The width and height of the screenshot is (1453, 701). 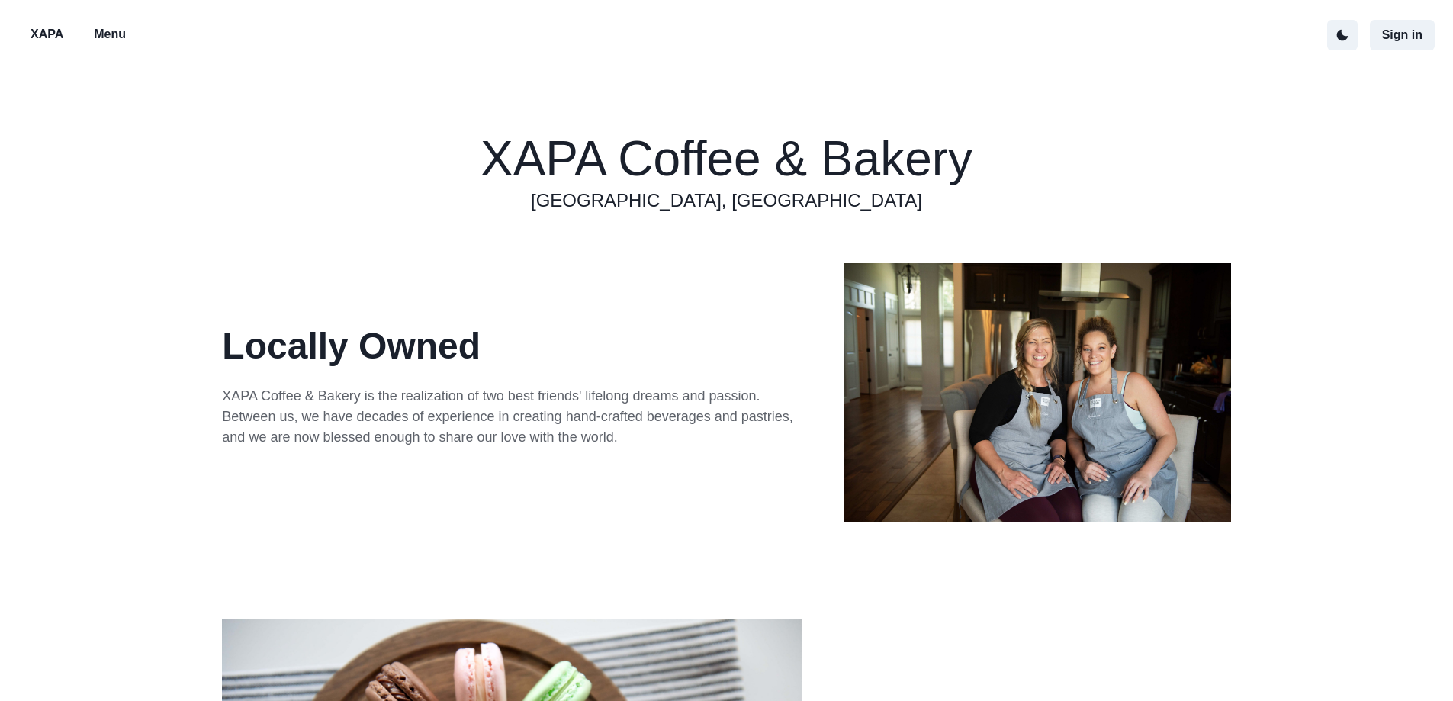 What do you see at coordinates (512, 416) in the screenshot?
I see `p: XAPA Coffee & Bakery is the realization of two best friends' lifelong dreams and passion. Between...` at bounding box center [512, 416].